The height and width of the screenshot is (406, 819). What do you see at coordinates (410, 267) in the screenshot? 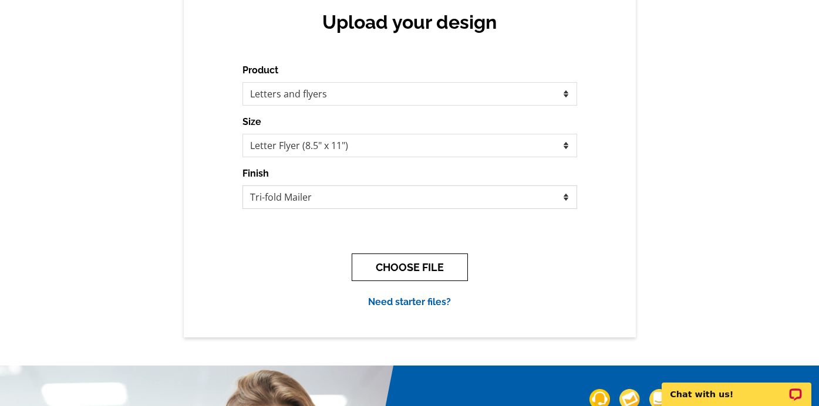
I see `button: CHOOSE FILE` at bounding box center [410, 267].